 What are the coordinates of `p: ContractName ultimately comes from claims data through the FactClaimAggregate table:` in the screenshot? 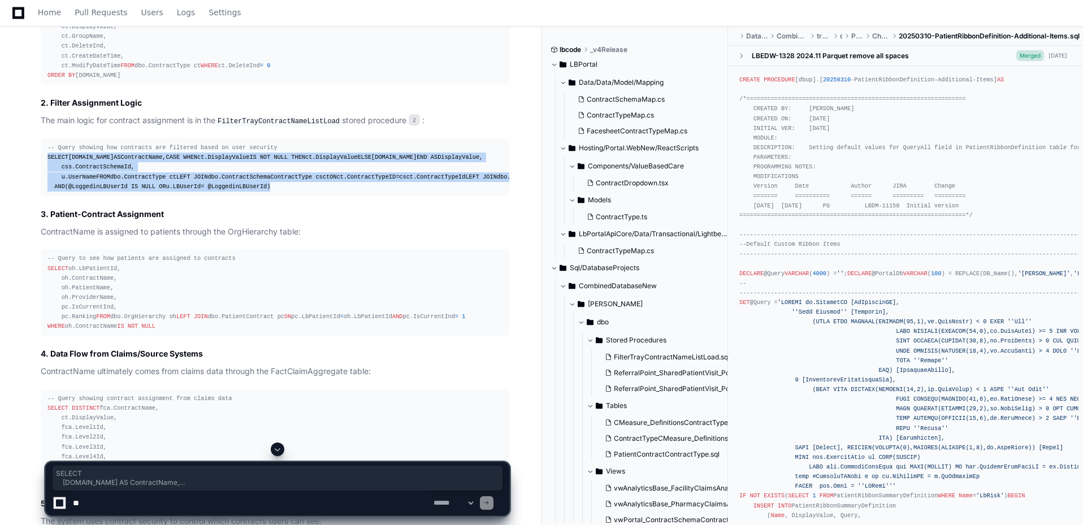 It's located at (275, 371).